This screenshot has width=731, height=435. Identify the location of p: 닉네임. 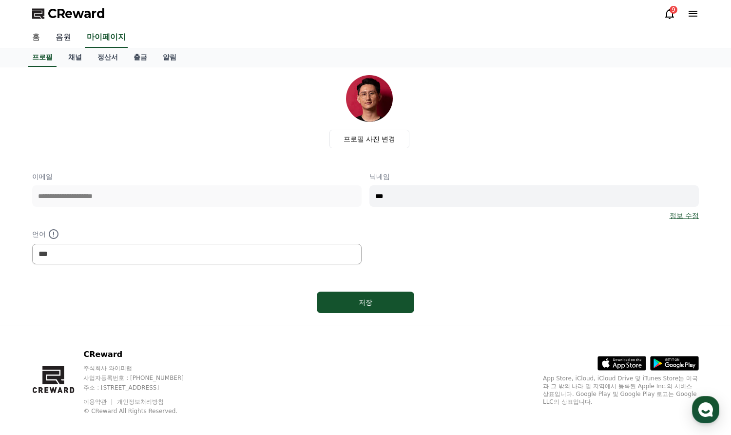
(534, 177).